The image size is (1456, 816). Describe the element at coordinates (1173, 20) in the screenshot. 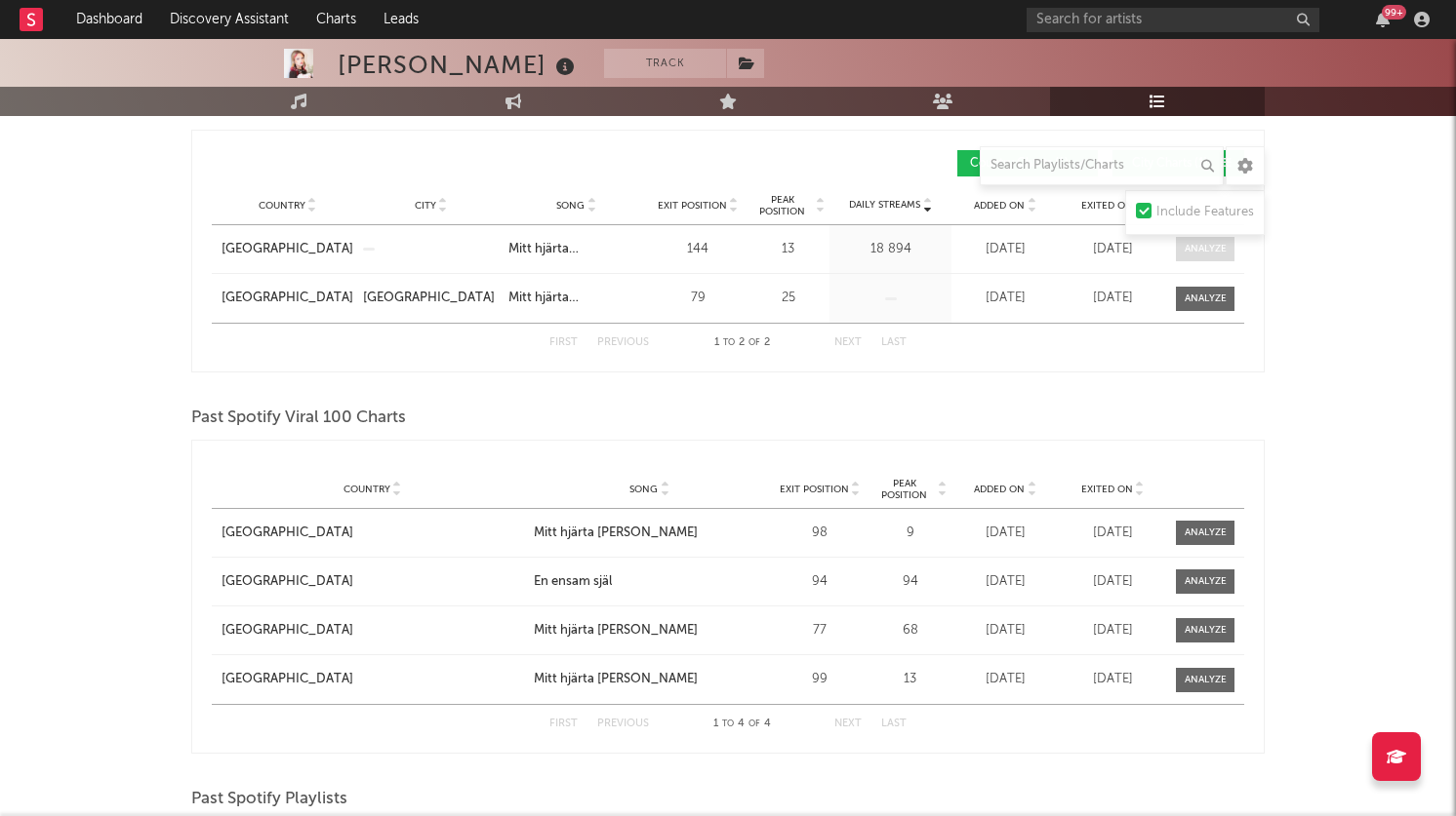

I see `input: Search for artists` at that location.